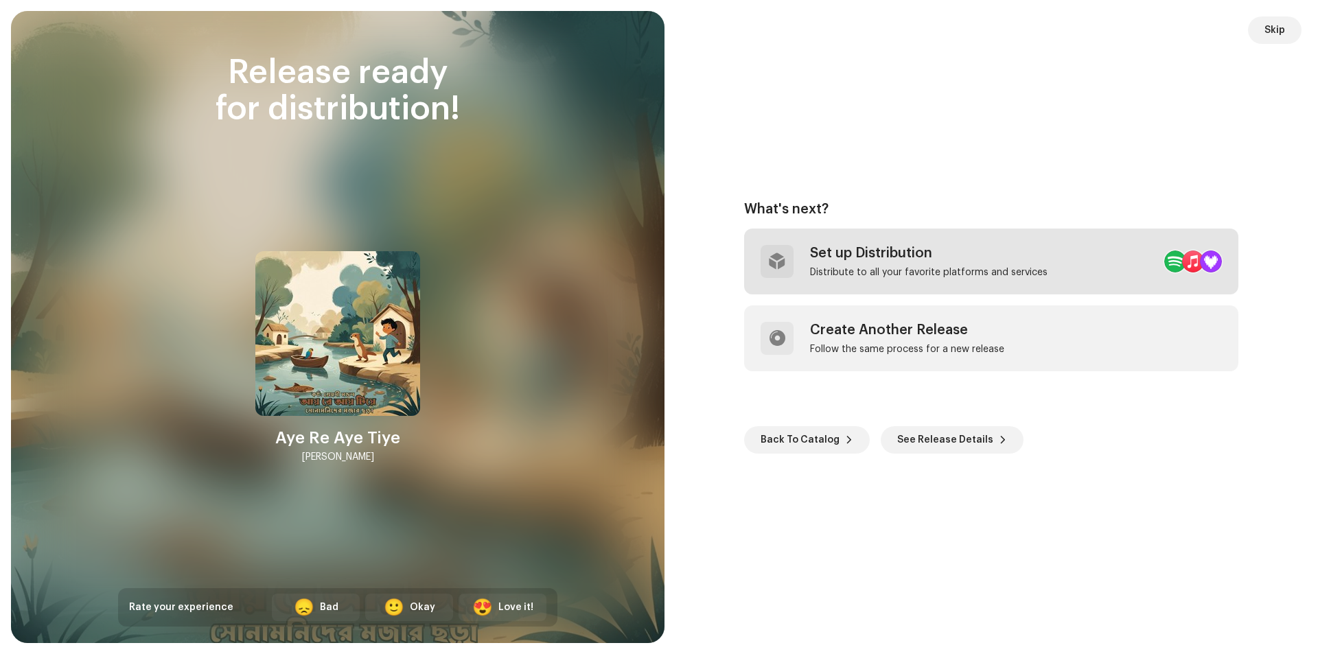 The height and width of the screenshot is (654, 1318). What do you see at coordinates (807, 440) in the screenshot?
I see `button: Back To Catalog` at bounding box center [807, 440].